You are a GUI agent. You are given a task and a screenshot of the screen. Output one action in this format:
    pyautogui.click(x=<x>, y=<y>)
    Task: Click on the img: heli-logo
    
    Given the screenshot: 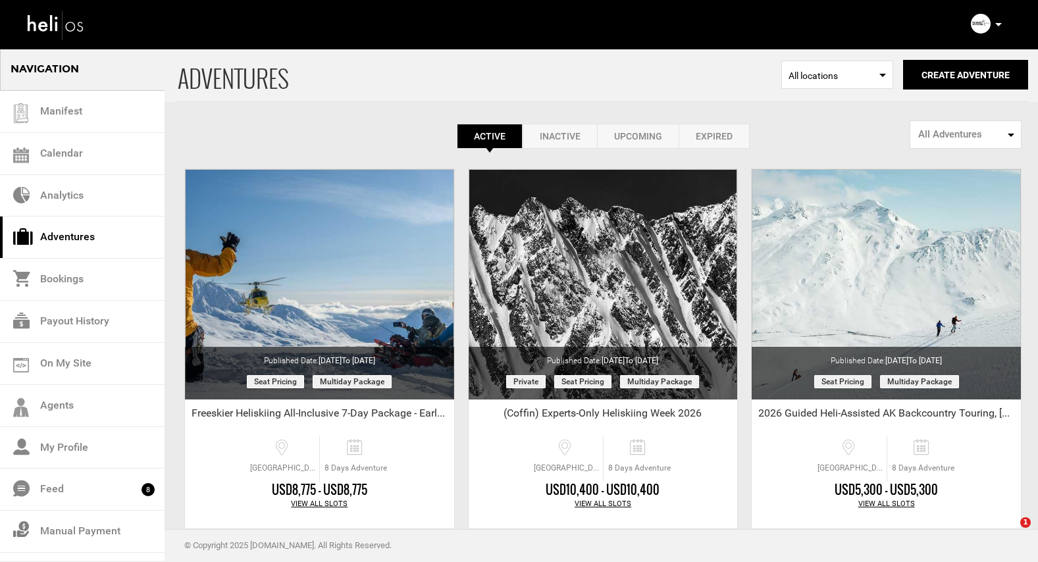 What is the action you would take?
    pyautogui.click(x=56, y=24)
    